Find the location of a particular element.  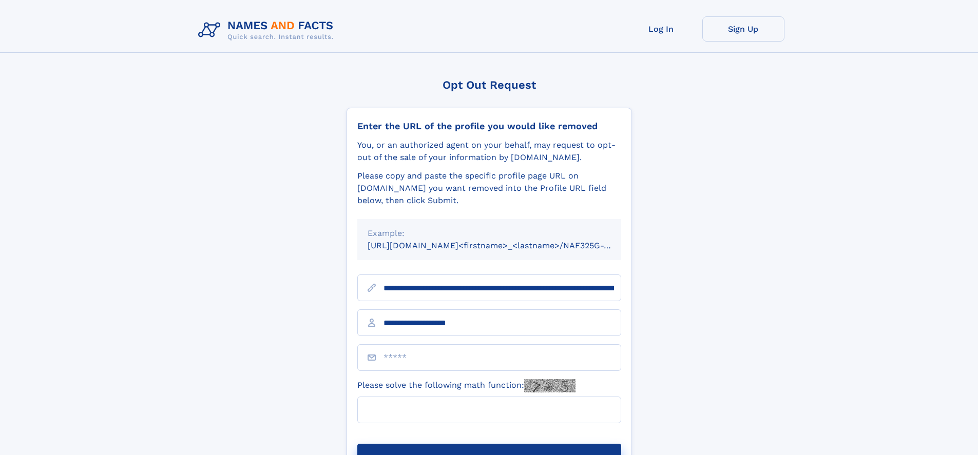

div: Opt Out Request is located at coordinates (489, 85).